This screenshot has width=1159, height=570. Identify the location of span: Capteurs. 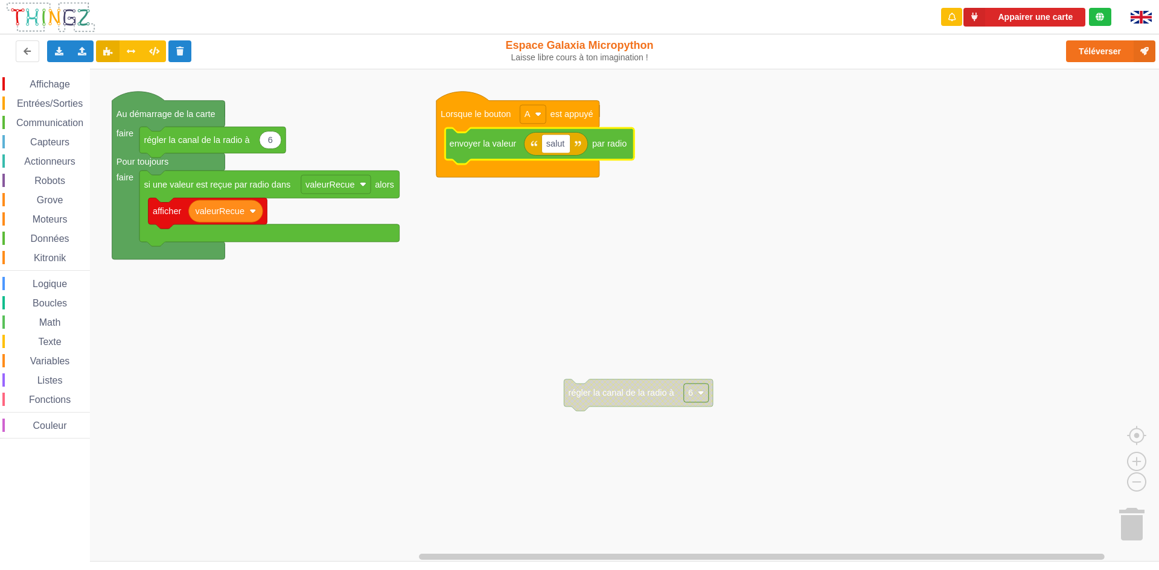
(49, 142).